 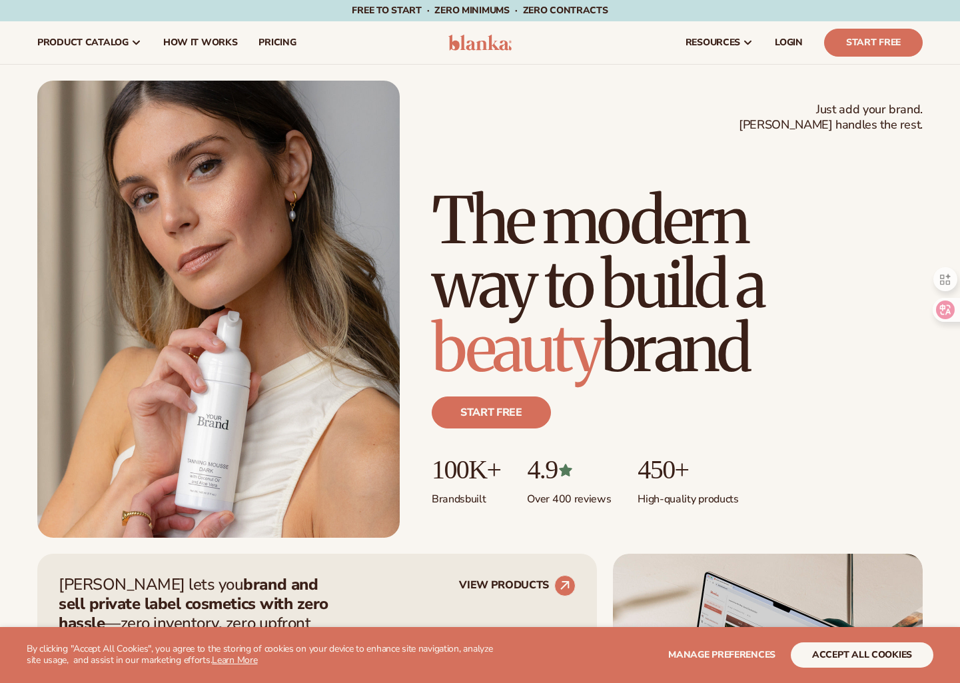 What do you see at coordinates (721, 654) in the screenshot?
I see `span: Manage preferences` at bounding box center [721, 654].